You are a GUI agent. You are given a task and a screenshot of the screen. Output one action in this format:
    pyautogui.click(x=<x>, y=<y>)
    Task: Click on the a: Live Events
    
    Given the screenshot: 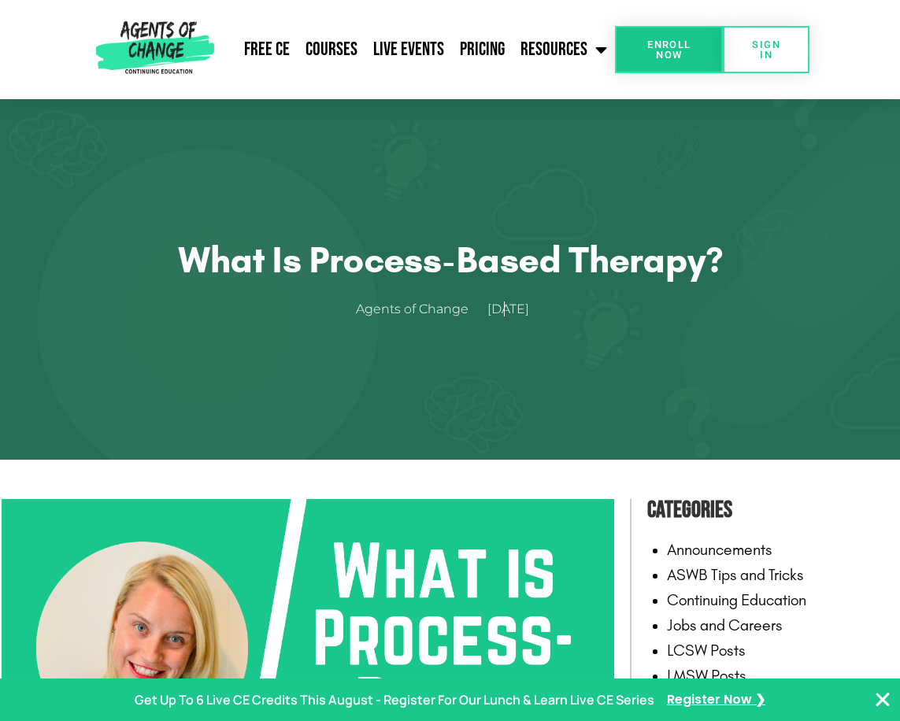 What is the action you would take?
    pyautogui.click(x=409, y=50)
    